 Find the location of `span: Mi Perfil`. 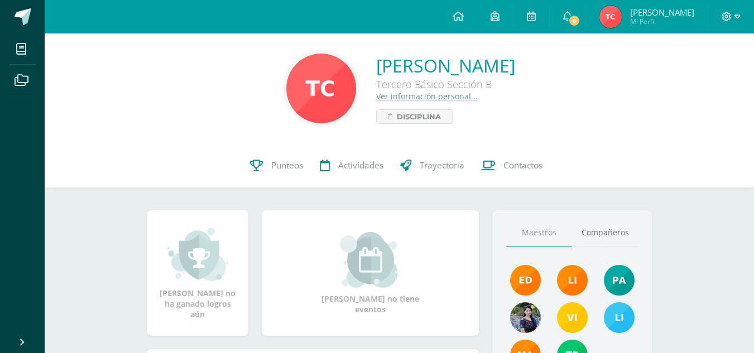

span: Mi Perfil is located at coordinates (662, 21).